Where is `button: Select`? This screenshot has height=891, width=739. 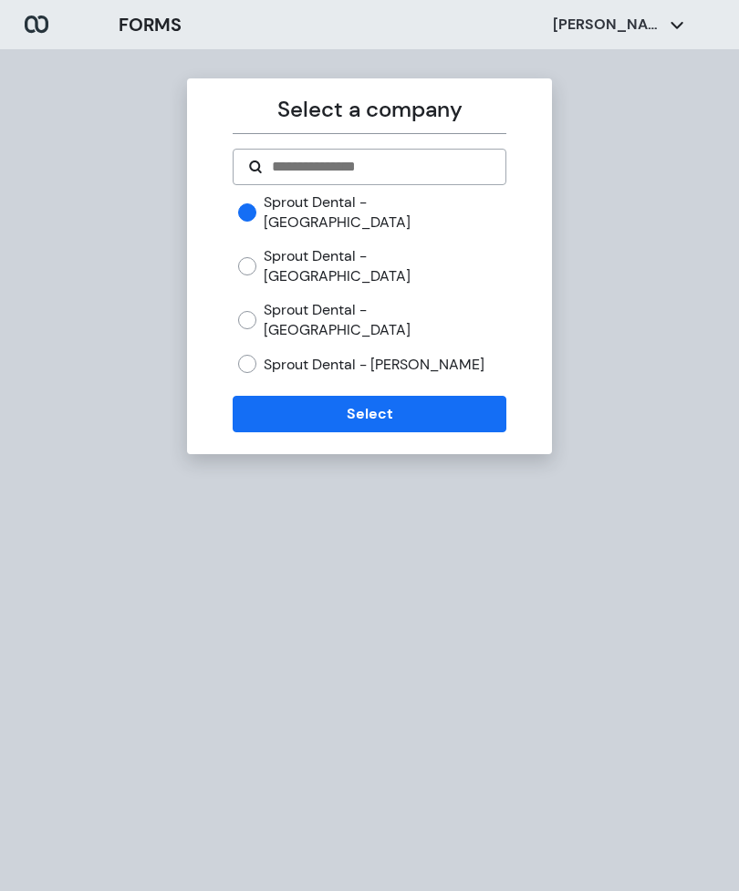 button: Select is located at coordinates (369, 414).